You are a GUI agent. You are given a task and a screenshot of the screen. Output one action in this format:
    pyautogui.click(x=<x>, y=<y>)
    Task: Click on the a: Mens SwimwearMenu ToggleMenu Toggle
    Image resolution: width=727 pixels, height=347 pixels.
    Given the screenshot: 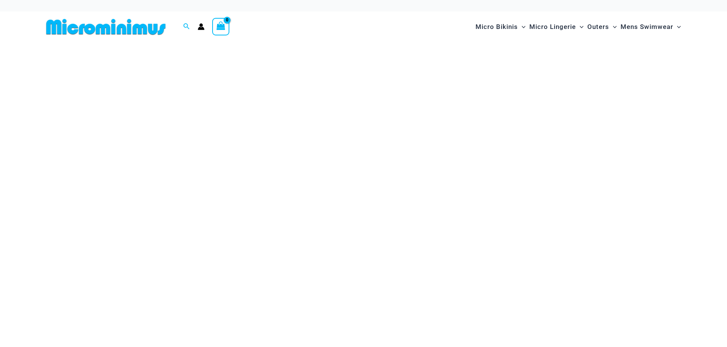 What is the action you would take?
    pyautogui.click(x=650, y=27)
    